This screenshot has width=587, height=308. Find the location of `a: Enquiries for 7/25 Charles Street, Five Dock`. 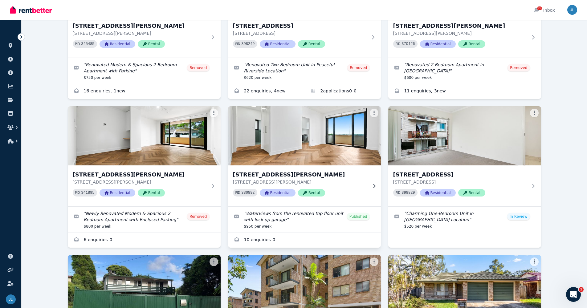

a: Enquiries for 7/25 Charles Street, Five Dock is located at coordinates (304, 240).